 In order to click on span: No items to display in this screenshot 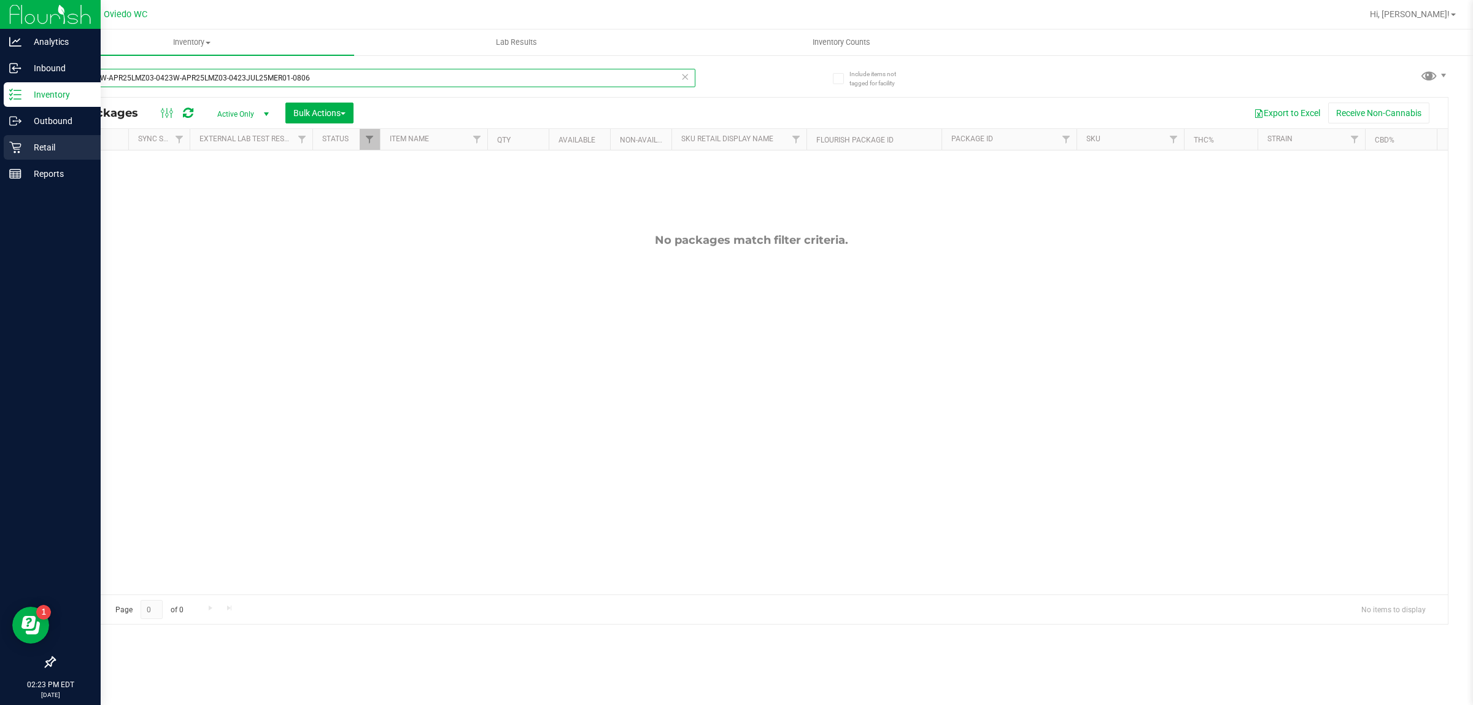, I will do `click(1393, 609)`.